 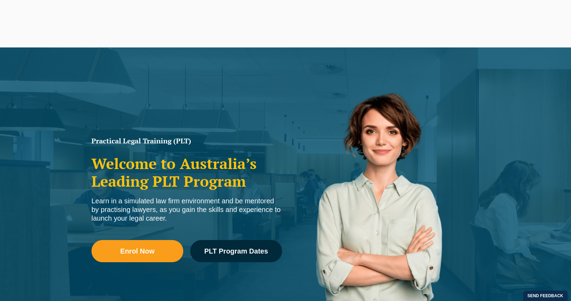 I want to click on div: Learn in a simulated law firm environment and be mentored by practising lawyers, as you gain the ..., so click(x=187, y=209).